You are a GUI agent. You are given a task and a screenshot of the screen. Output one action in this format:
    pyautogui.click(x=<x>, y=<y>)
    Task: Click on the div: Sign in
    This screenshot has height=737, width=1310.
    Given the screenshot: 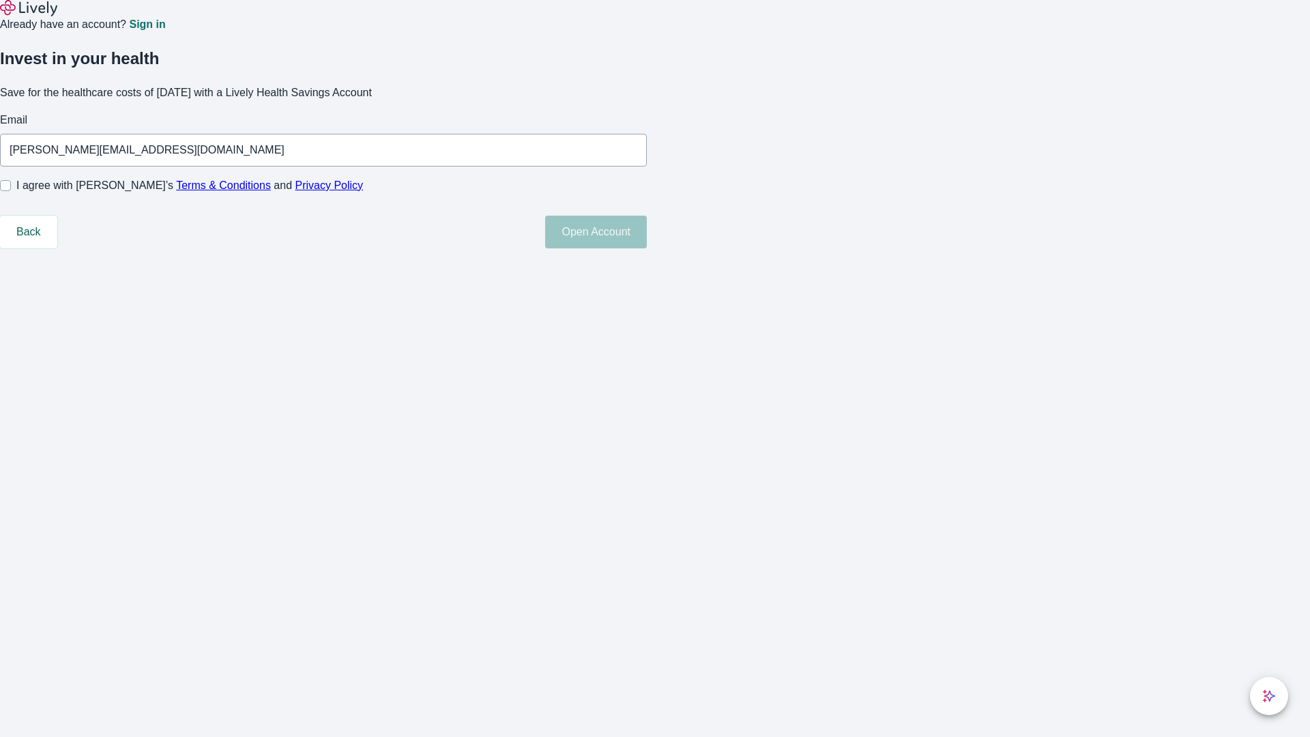 What is the action you would take?
    pyautogui.click(x=147, y=25)
    